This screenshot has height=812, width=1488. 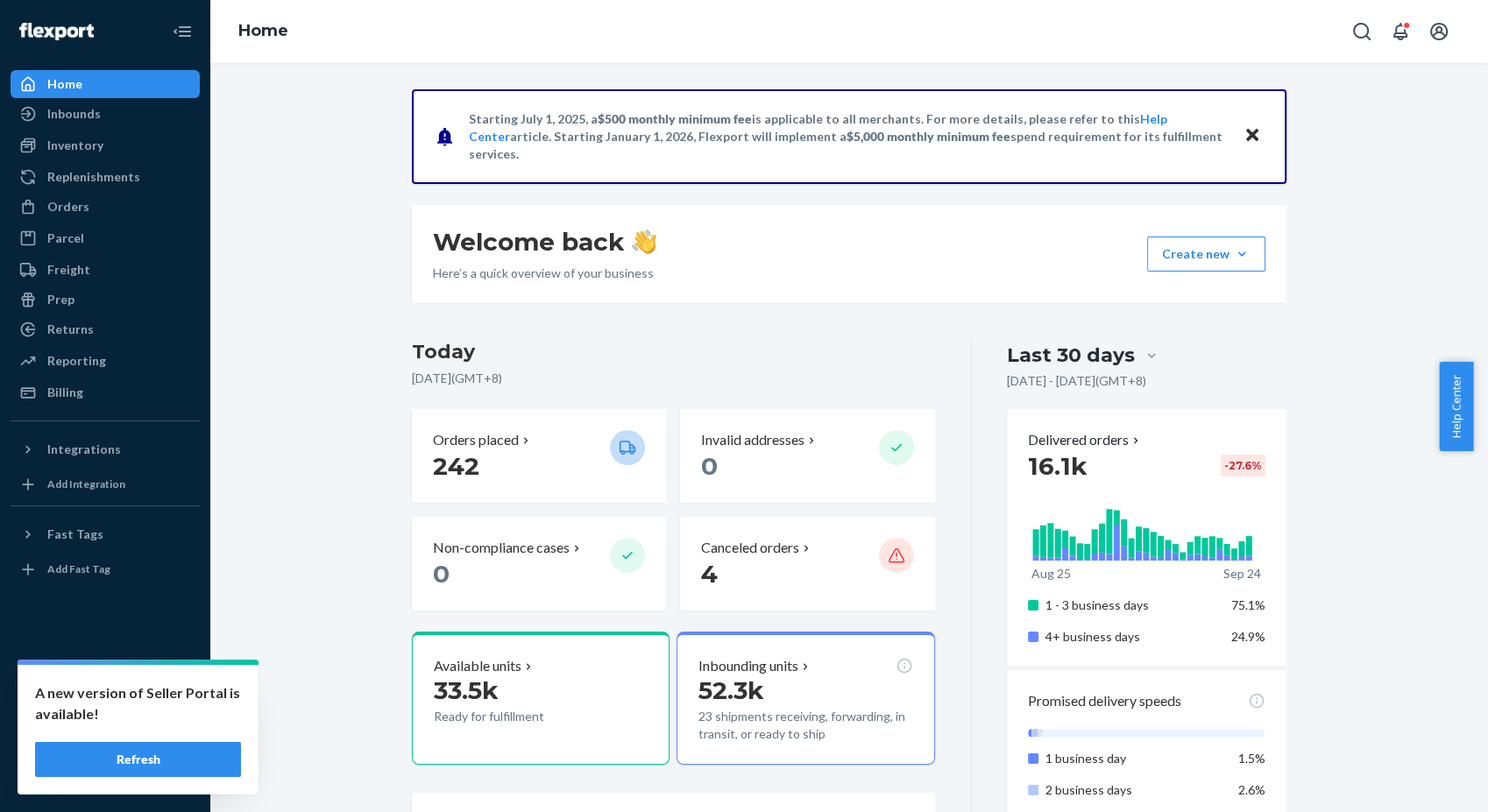 I want to click on p: Available units, so click(x=478, y=666).